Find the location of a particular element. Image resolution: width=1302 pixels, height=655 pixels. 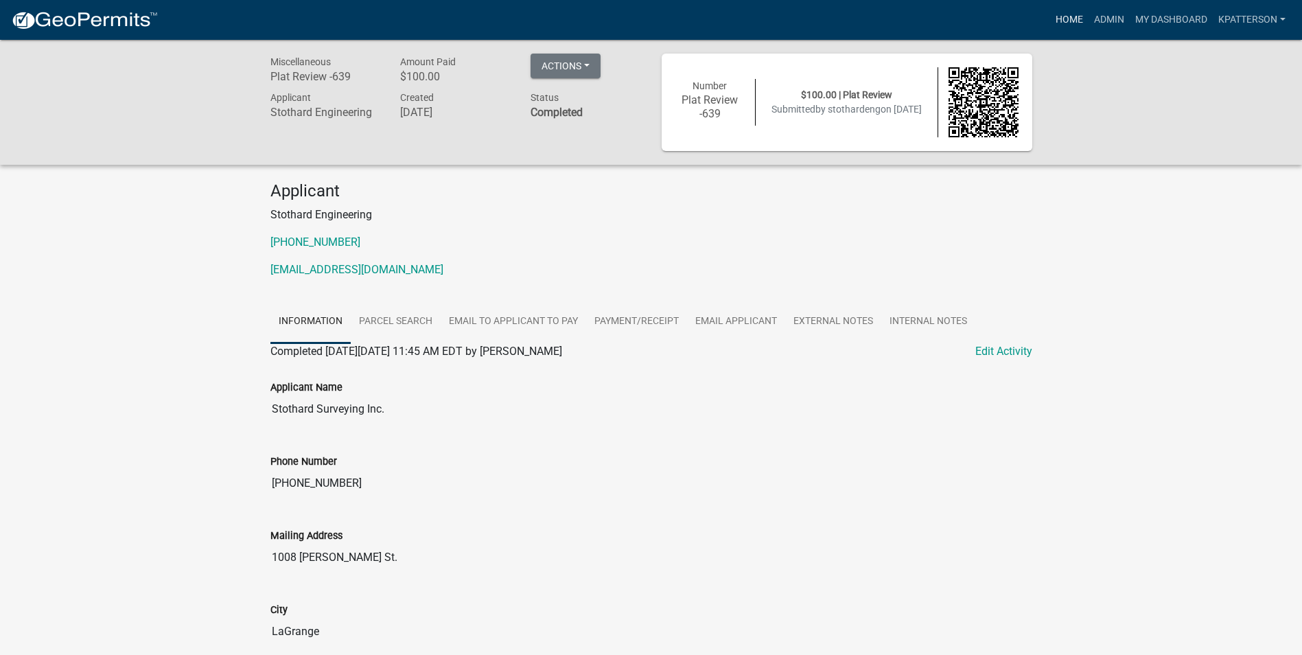

span: by stothardeng is located at coordinates (848, 109).